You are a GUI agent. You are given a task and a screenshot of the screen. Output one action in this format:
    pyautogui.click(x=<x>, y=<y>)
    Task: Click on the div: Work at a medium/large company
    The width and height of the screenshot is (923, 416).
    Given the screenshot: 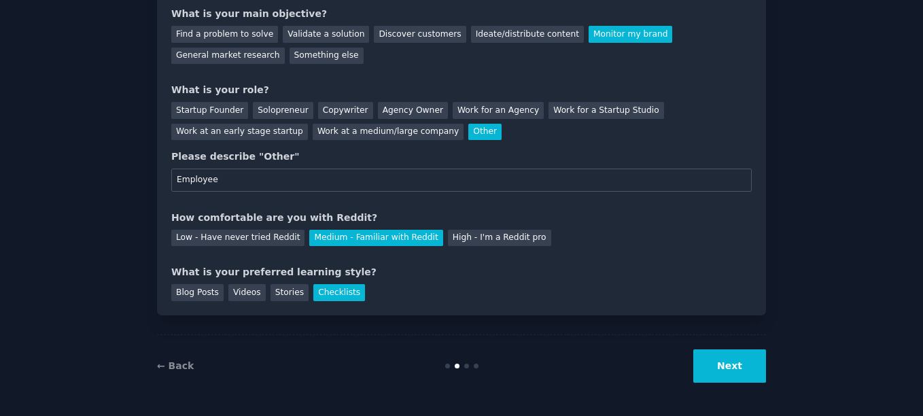 What is the action you would take?
    pyautogui.click(x=388, y=132)
    